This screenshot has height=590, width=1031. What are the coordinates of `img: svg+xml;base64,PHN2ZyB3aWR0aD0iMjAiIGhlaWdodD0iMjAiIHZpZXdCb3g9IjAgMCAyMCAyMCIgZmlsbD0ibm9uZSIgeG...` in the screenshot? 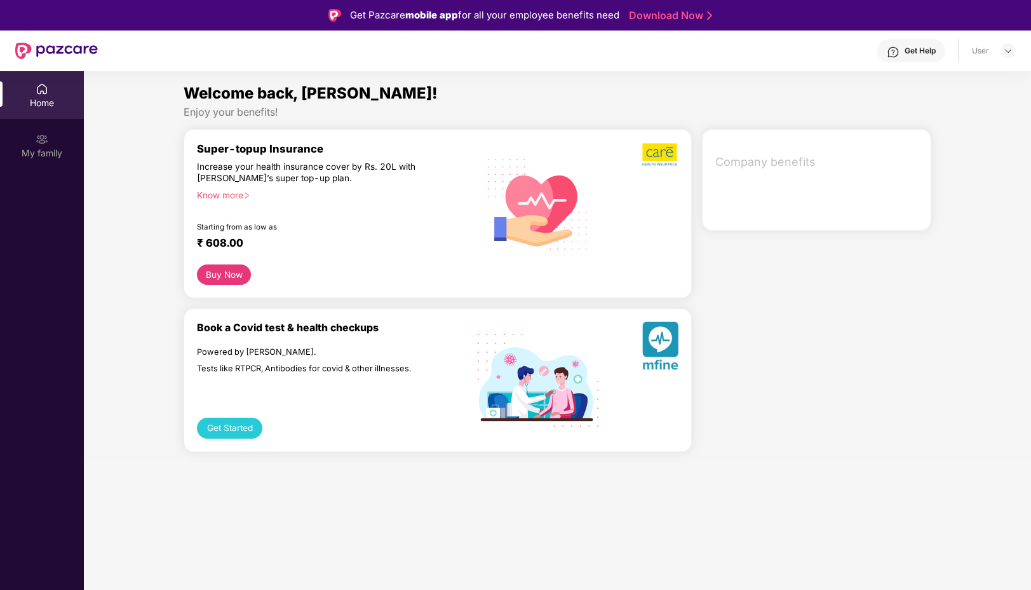 It's located at (42, 139).